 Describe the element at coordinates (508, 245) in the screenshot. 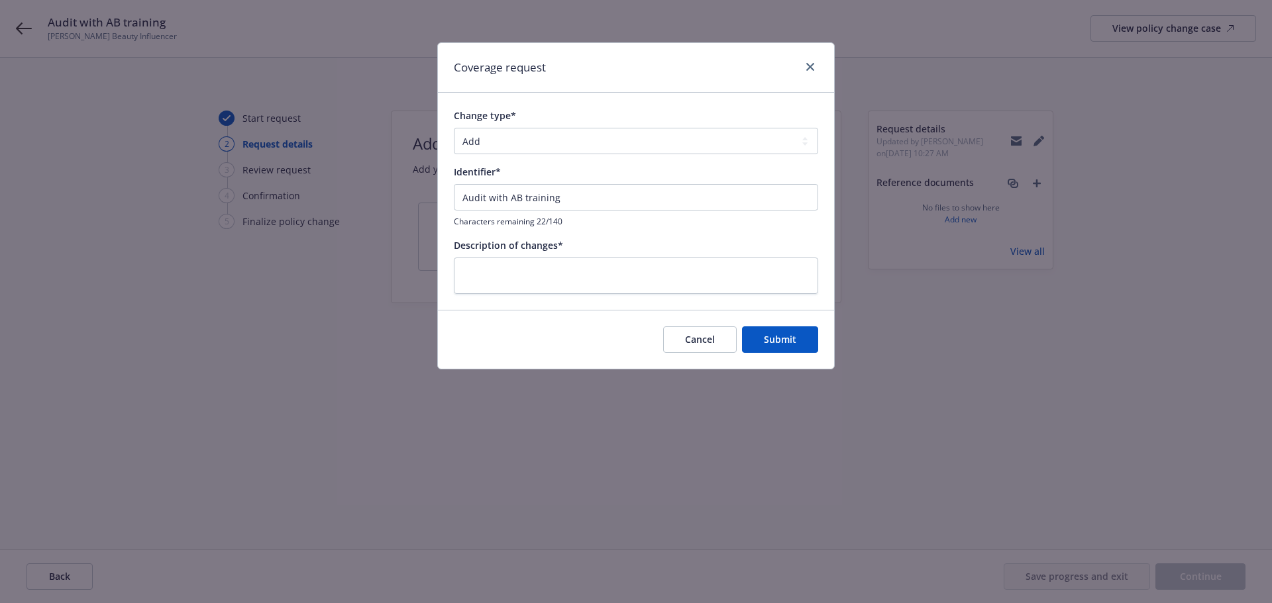

I see `span: Description of changes*` at that location.